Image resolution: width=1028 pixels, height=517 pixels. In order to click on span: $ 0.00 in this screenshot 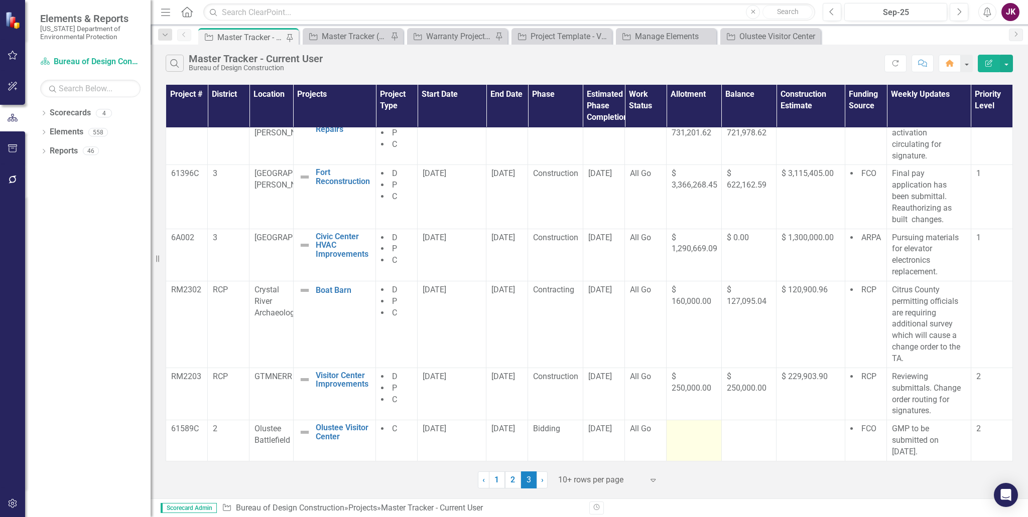, I will do `click(738, 237)`.